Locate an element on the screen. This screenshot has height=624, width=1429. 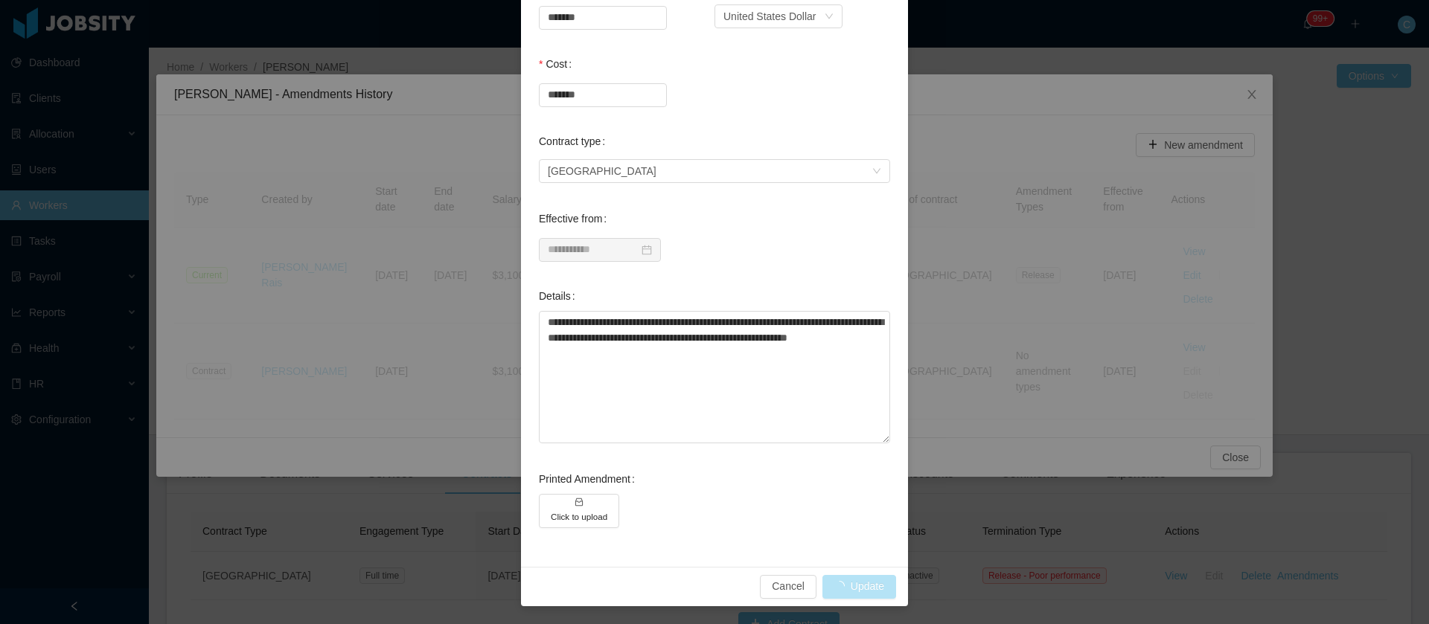
div: United States Dollar is located at coordinates (769, 16).